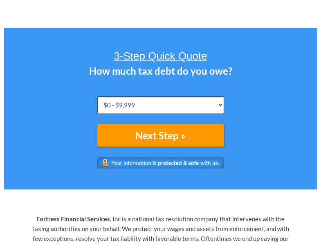 Image resolution: width=321 pixels, height=245 pixels. Describe the element at coordinates (73, 219) in the screenshot. I see `b: Fortress Financial Services` at that location.